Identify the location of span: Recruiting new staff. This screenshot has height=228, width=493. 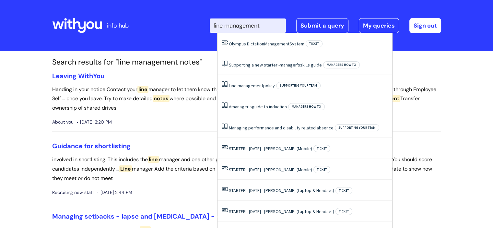
(73, 192).